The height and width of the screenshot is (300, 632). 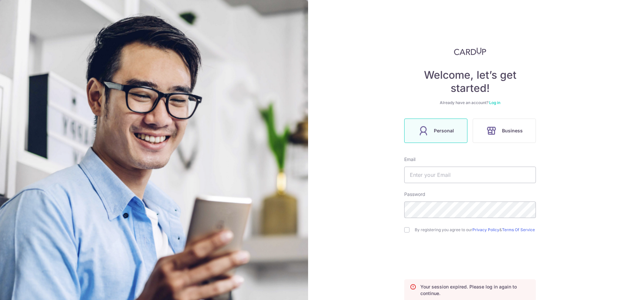 What do you see at coordinates (486, 230) in the screenshot?
I see `a: Privacy Policy` at bounding box center [486, 230].